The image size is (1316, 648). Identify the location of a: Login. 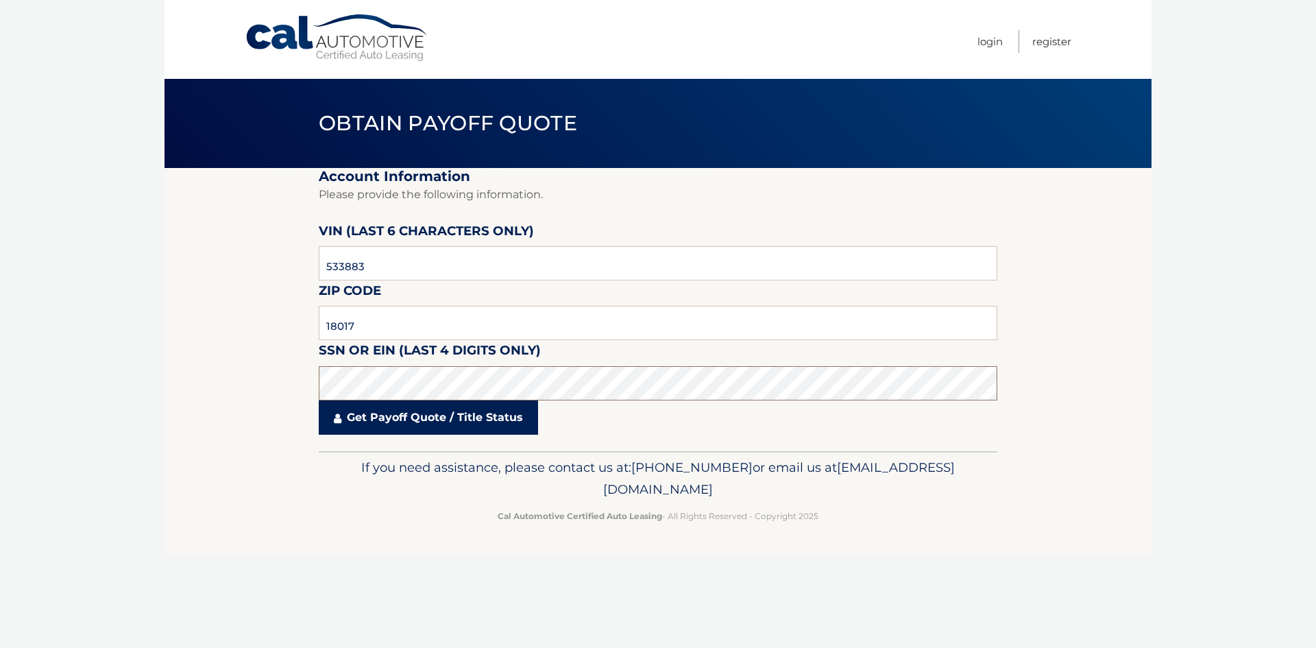
(990, 41).